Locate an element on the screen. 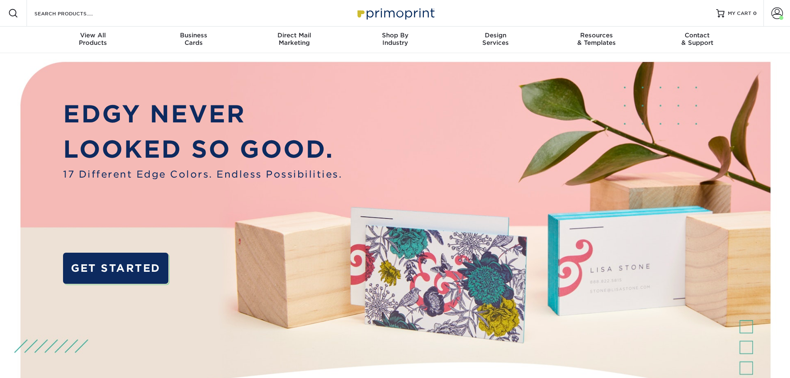 The height and width of the screenshot is (378, 790). div: Services is located at coordinates (496, 39).